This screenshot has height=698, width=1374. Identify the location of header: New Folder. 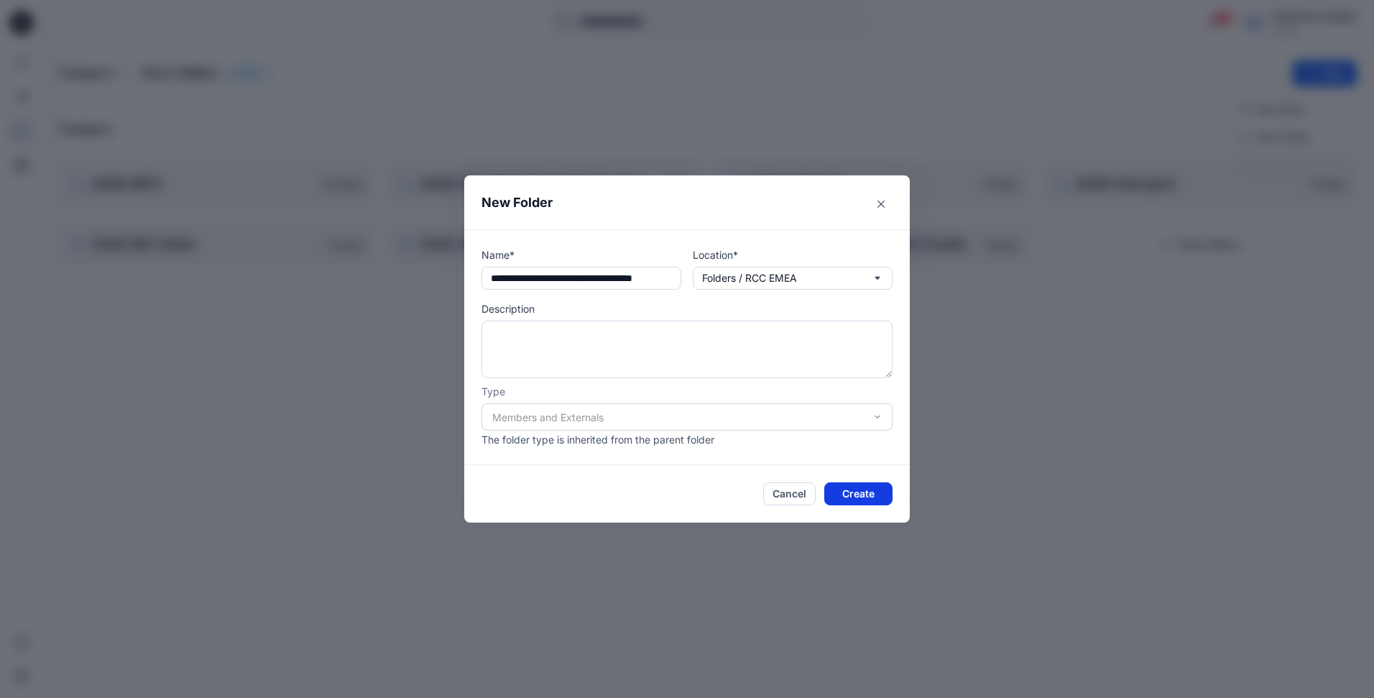
(687, 202).